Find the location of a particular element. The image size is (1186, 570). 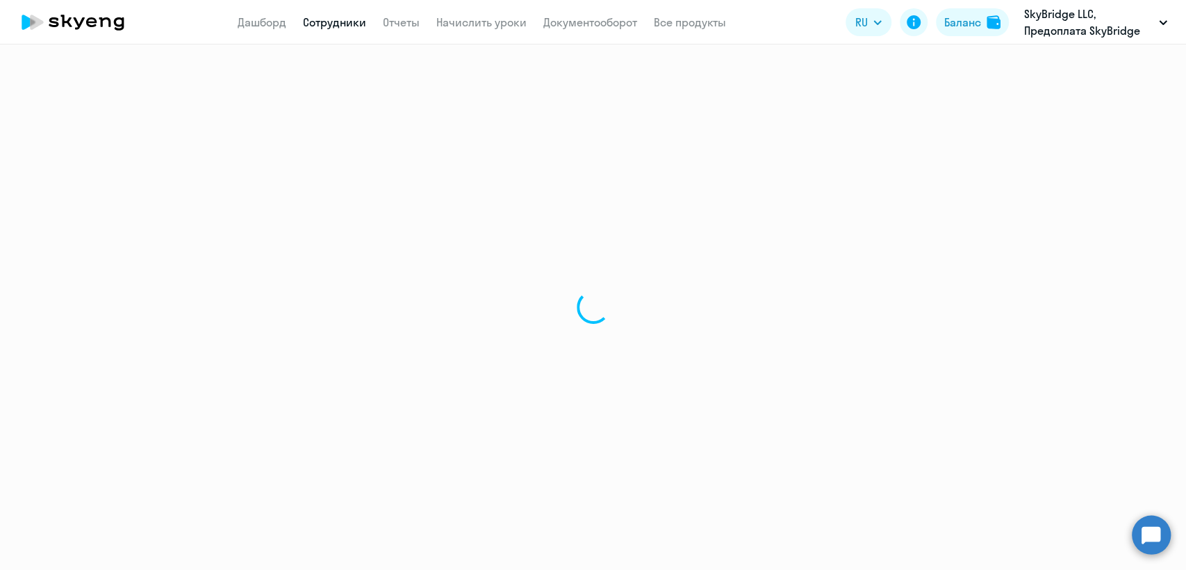

button: SkyBridge LLC, Предоплата SkyBridge LLC is located at coordinates (1095, 22).